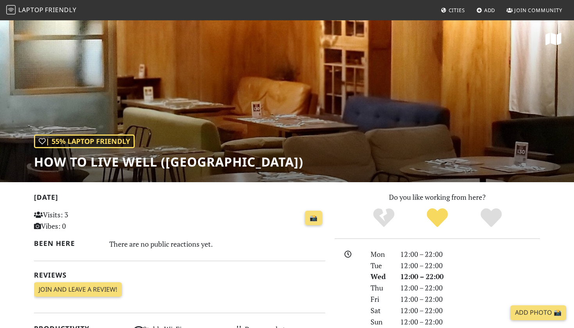 This screenshot has width=574, height=328. What do you see at coordinates (381, 276) in the screenshot?
I see `div: Wed` at bounding box center [381, 276].